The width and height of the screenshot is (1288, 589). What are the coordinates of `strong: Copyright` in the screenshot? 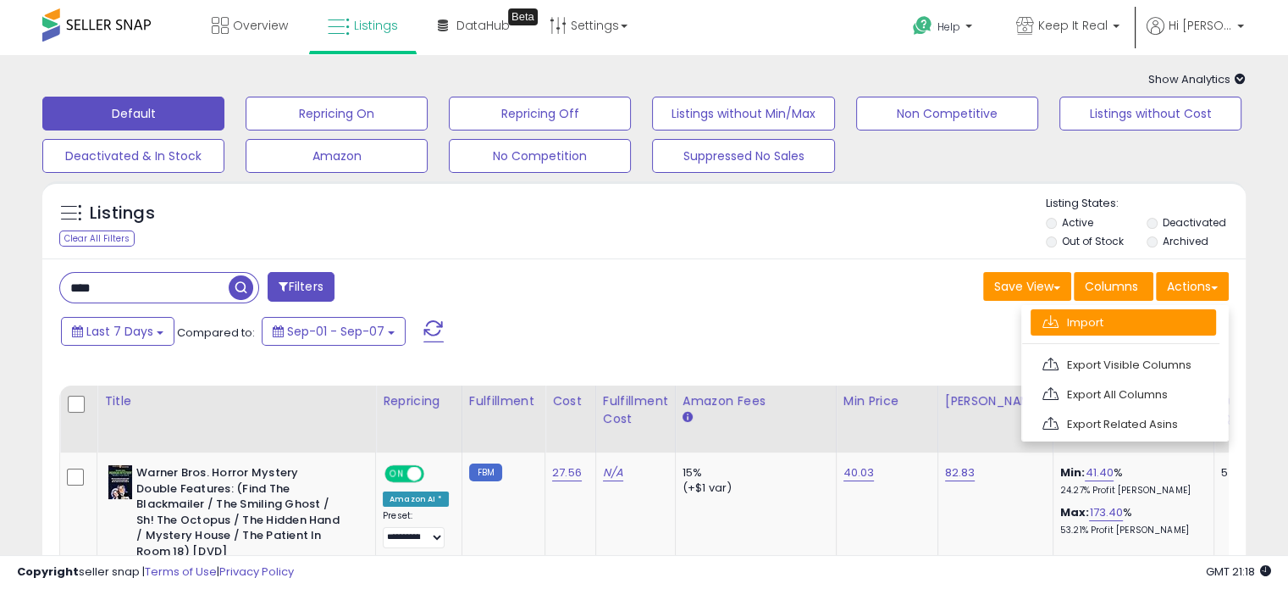 It's located at (47, 571).